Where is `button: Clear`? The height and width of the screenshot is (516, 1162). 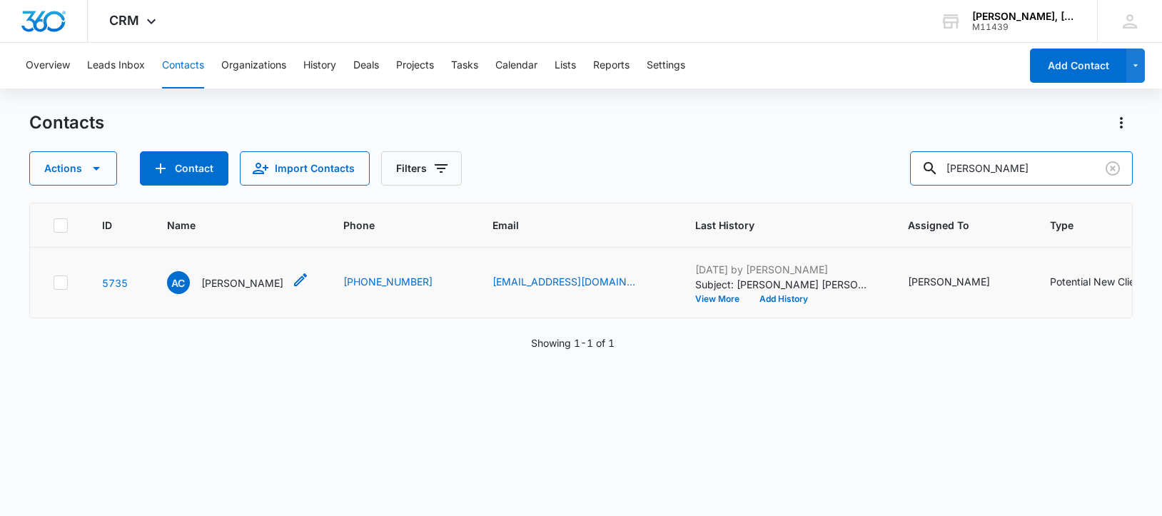
button: Clear is located at coordinates (1113, 168).